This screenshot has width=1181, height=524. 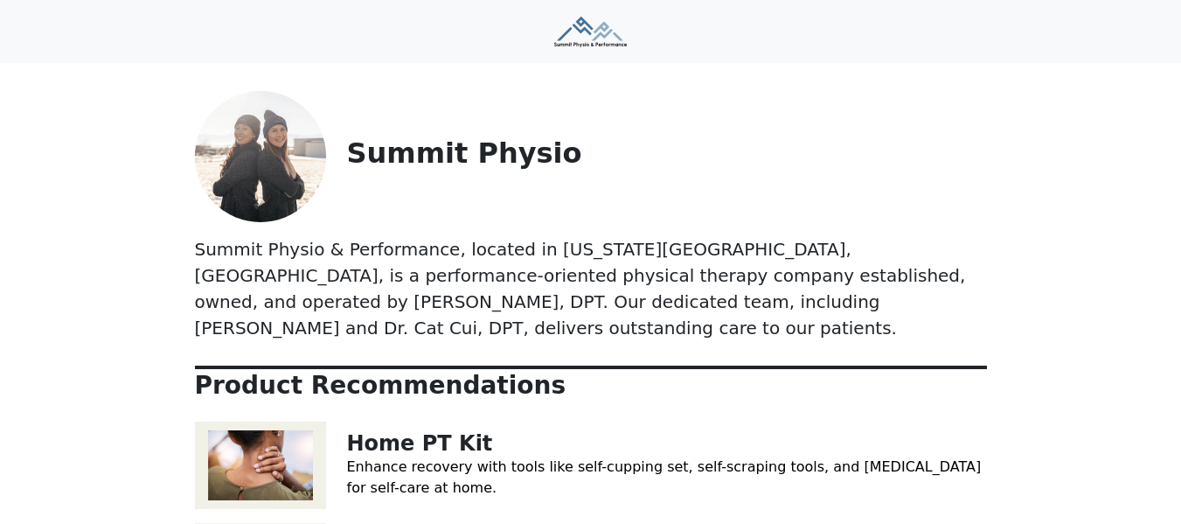 What do you see at coordinates (260, 465) in the screenshot?
I see `img: Home PT Kit` at bounding box center [260, 465].